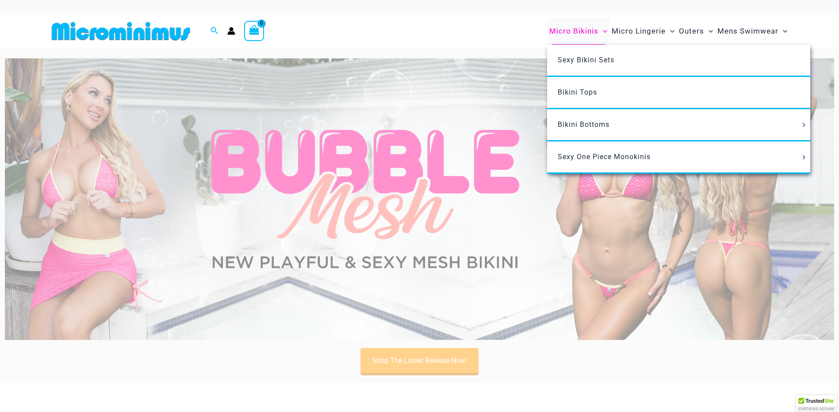 The height and width of the screenshot is (412, 839). What do you see at coordinates (215, 31) in the screenshot?
I see `a: Search icon link` at bounding box center [215, 31].